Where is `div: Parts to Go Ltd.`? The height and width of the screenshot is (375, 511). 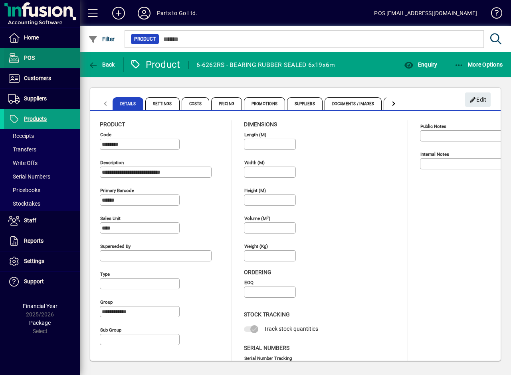
div: Parts to Go Ltd. is located at coordinates (177, 13).